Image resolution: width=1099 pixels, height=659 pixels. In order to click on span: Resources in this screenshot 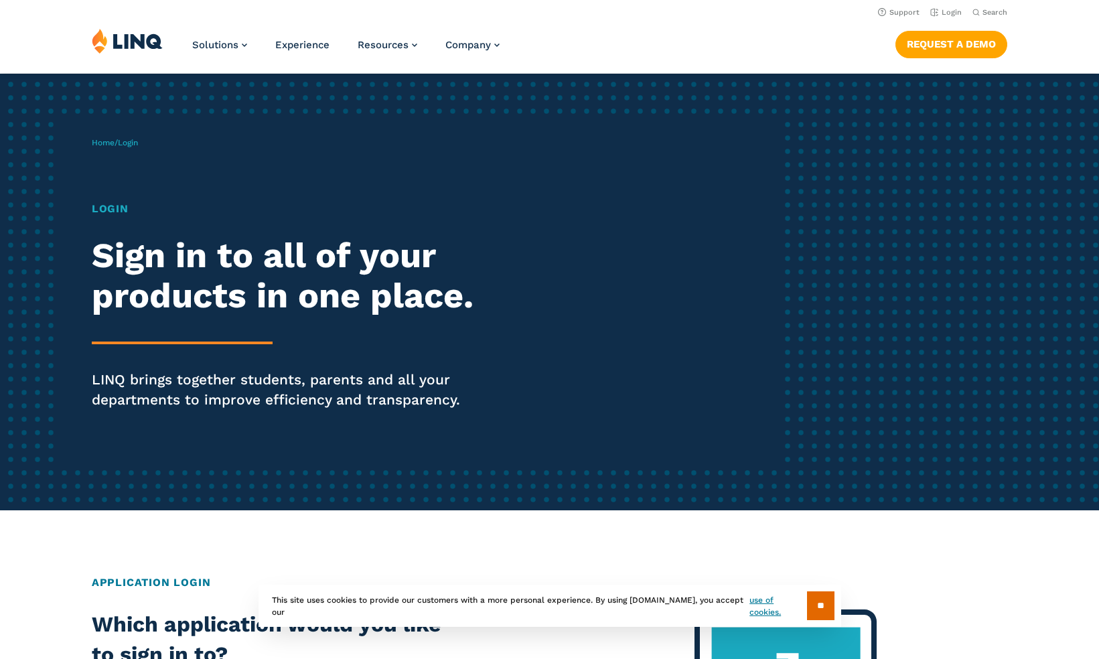, I will do `click(383, 45)`.